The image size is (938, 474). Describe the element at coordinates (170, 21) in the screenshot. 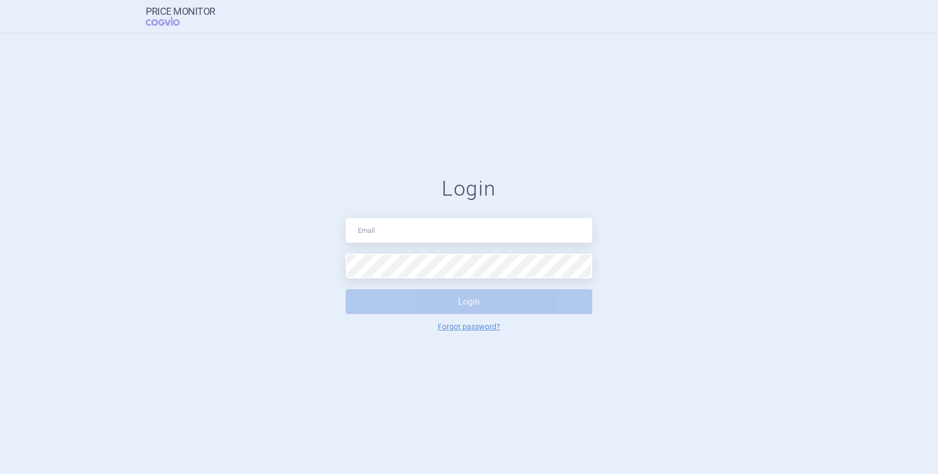

I see `span: COGVIO` at that location.